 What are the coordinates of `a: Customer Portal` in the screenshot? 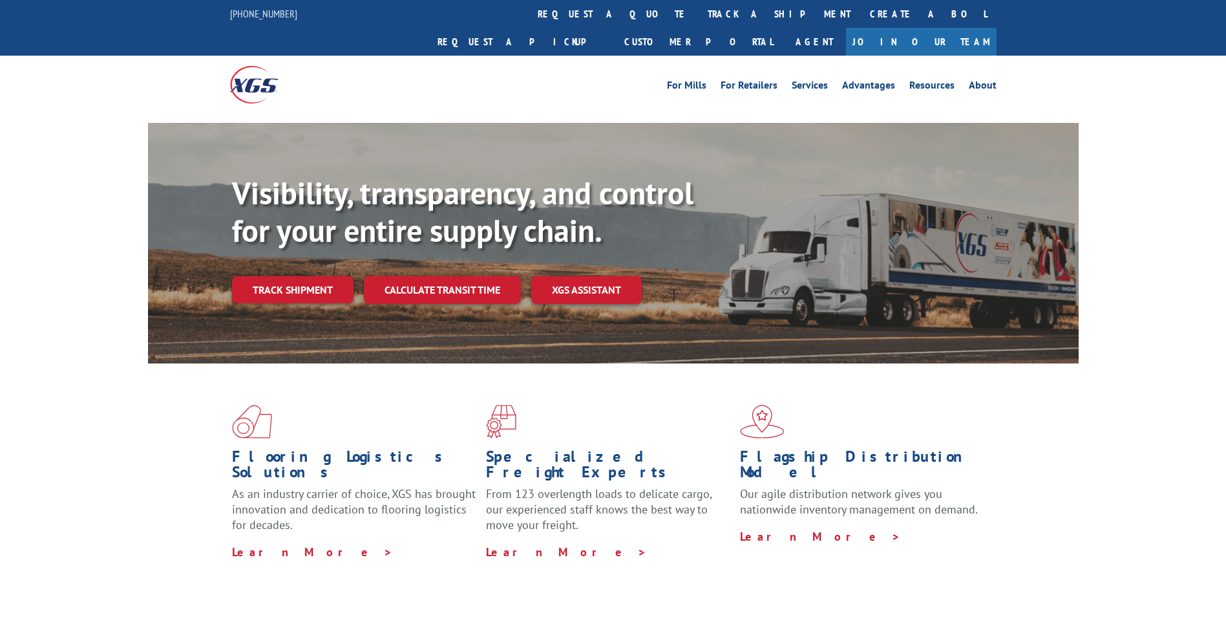 It's located at (699, 41).